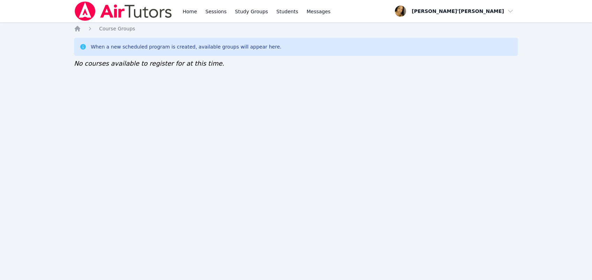  Describe the element at coordinates (296, 29) in the screenshot. I see `nav: Breadcrumb` at that location.